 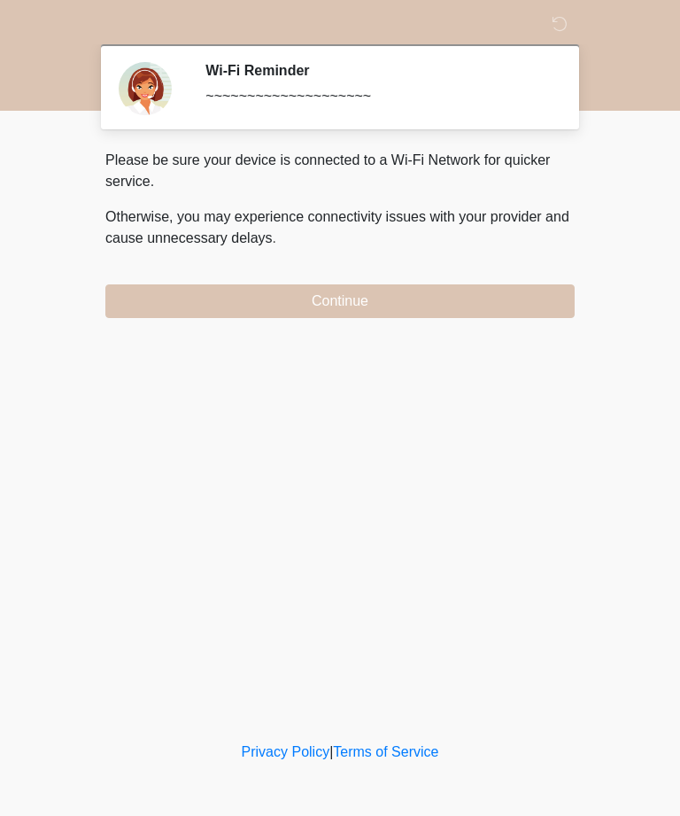 What do you see at coordinates (145, 89) in the screenshot?
I see `img: Agent Avatar` at bounding box center [145, 89].